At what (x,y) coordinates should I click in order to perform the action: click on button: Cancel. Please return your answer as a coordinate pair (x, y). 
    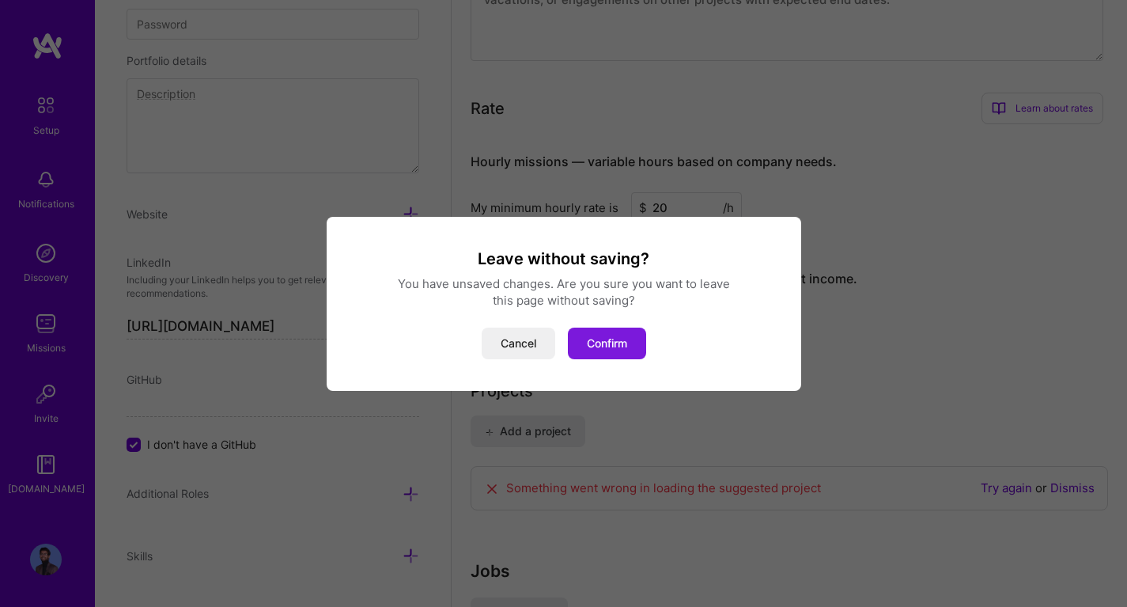
    Looking at the image, I should click on (518, 343).